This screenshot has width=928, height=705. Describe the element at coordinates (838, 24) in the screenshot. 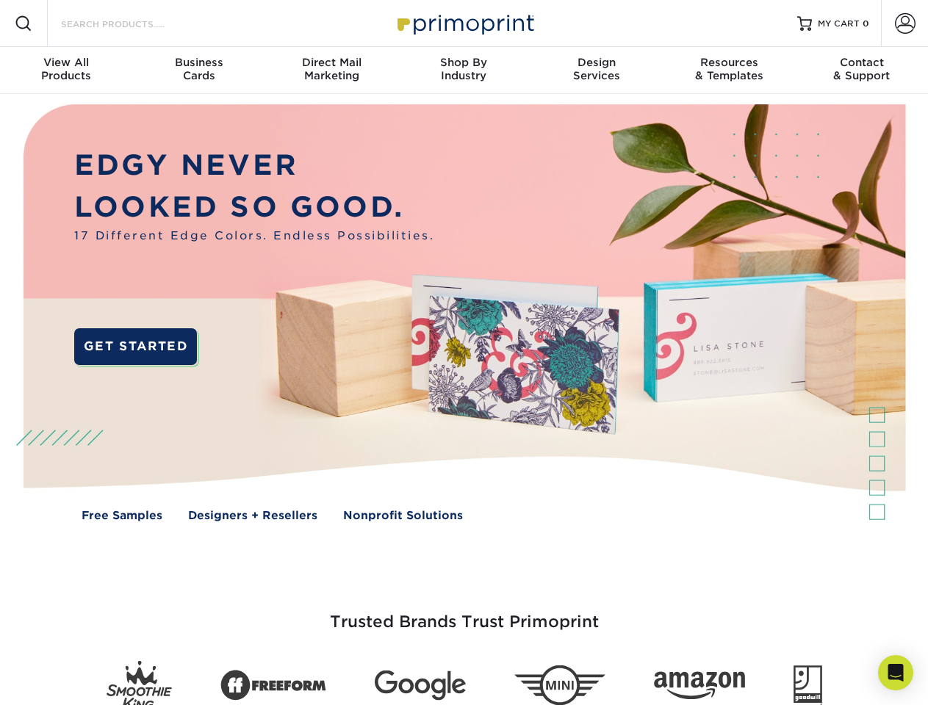

I see `span: MY CART` at that location.